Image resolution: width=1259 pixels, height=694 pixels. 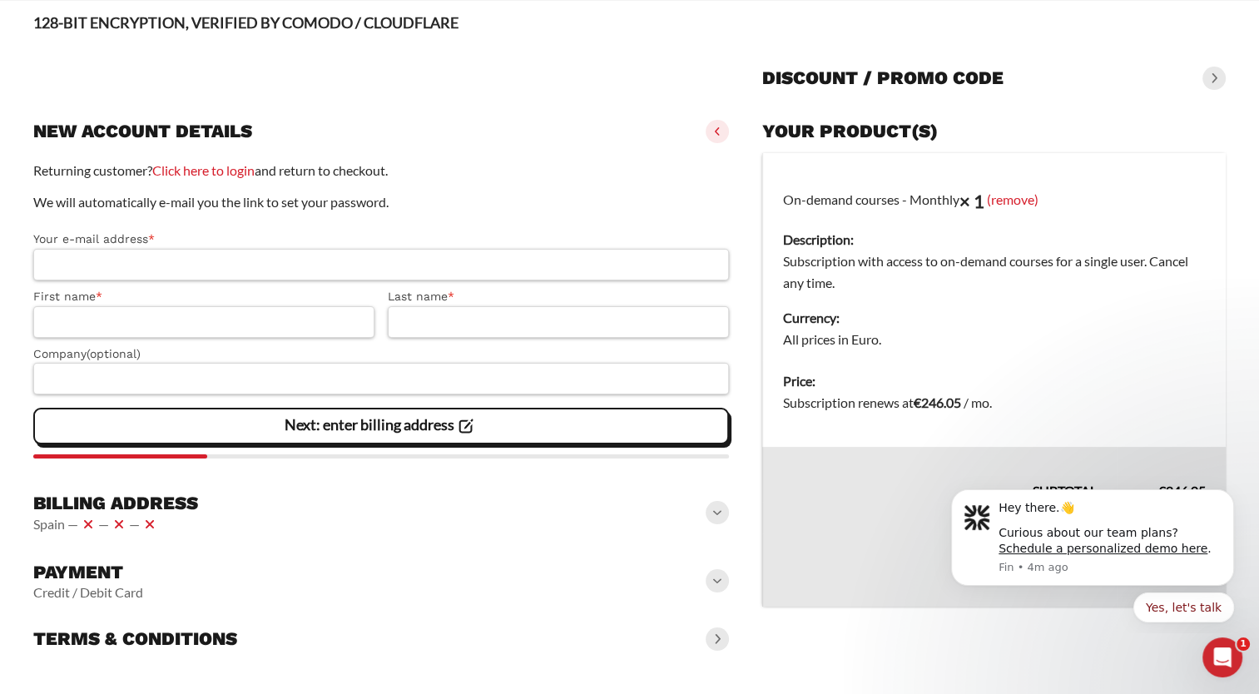 What do you see at coordinates (381, 171) in the screenshot?
I see `p: Returning customer? and return to checkout.` at bounding box center [381, 171].